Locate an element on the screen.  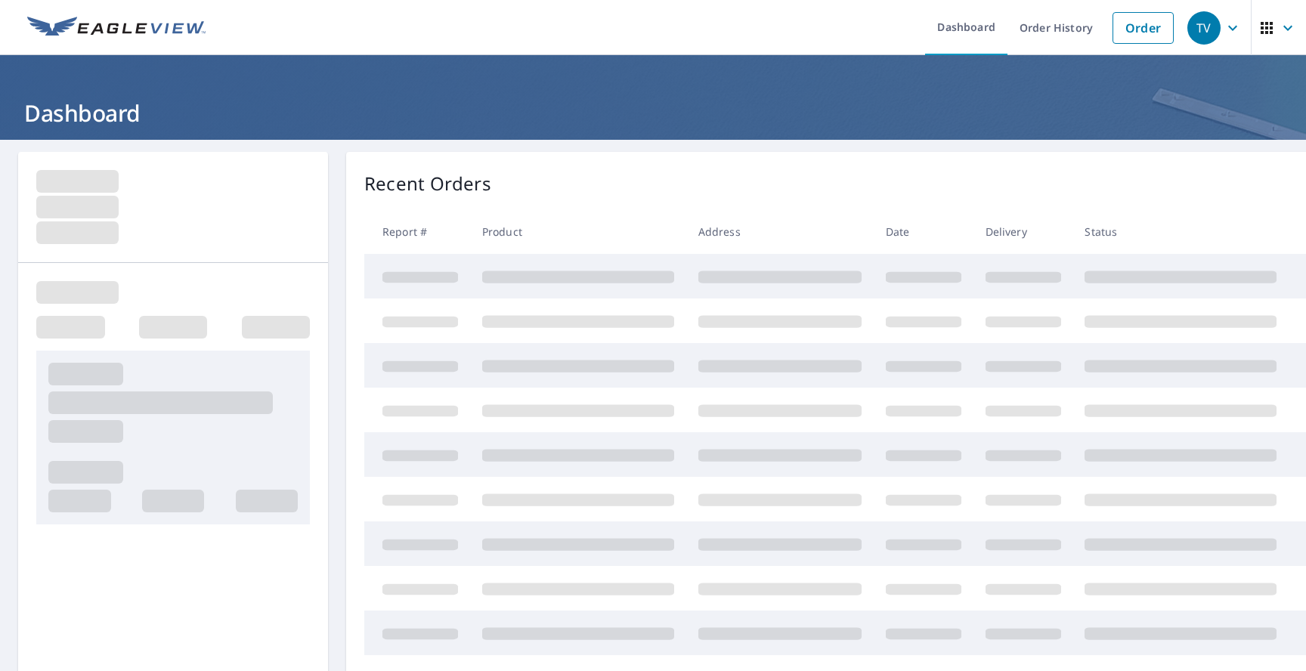
th: Date is located at coordinates (923, 231).